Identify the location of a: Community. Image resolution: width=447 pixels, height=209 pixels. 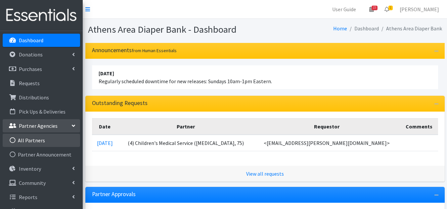
(41, 183).